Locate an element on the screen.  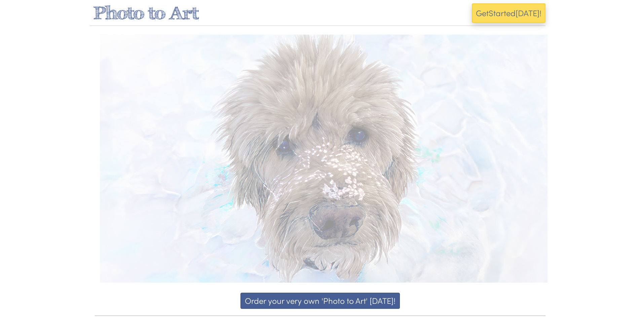
span: Get is located at coordinates (482, 13).